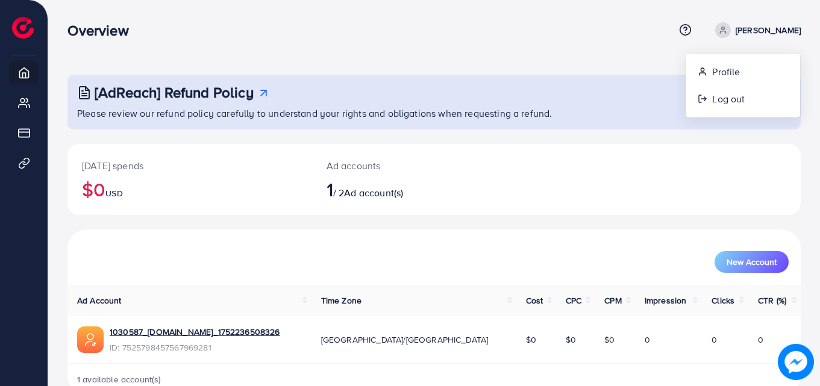  What do you see at coordinates (119, 380) in the screenshot?
I see `span: 1 available account(s)` at bounding box center [119, 380].